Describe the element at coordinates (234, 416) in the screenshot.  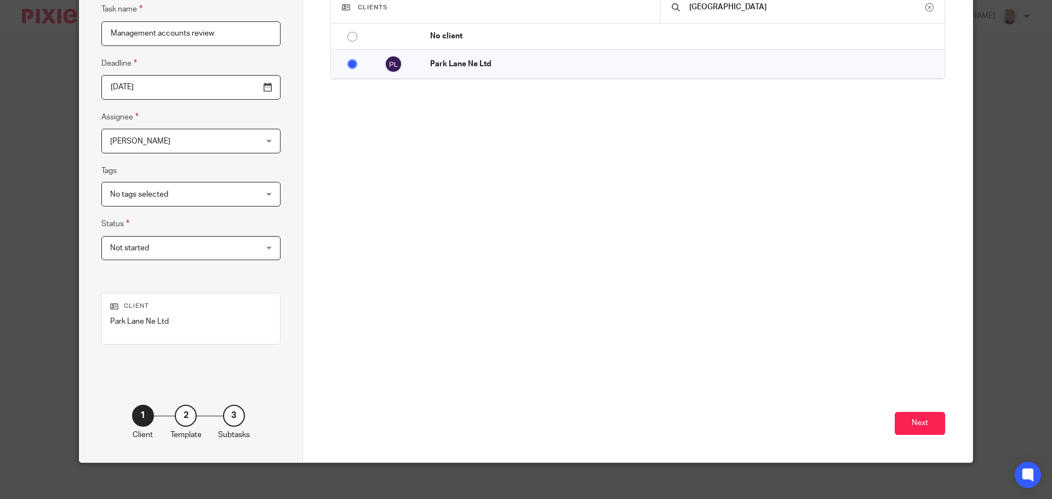
I see `div: 3` at that location.